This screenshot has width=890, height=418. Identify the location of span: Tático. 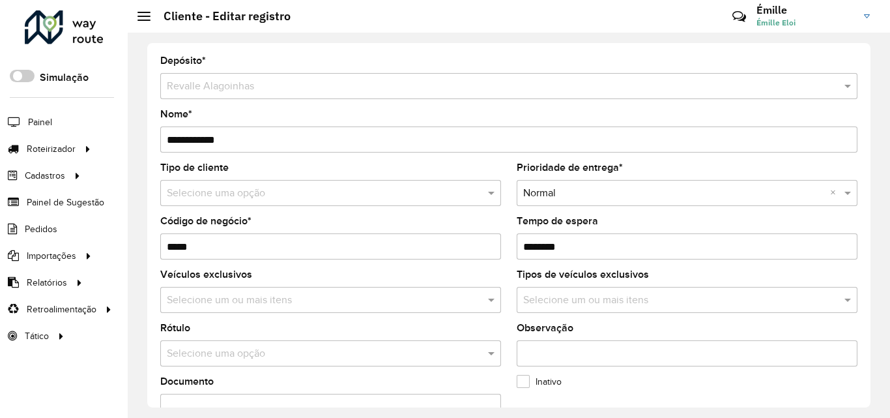
(37, 336).